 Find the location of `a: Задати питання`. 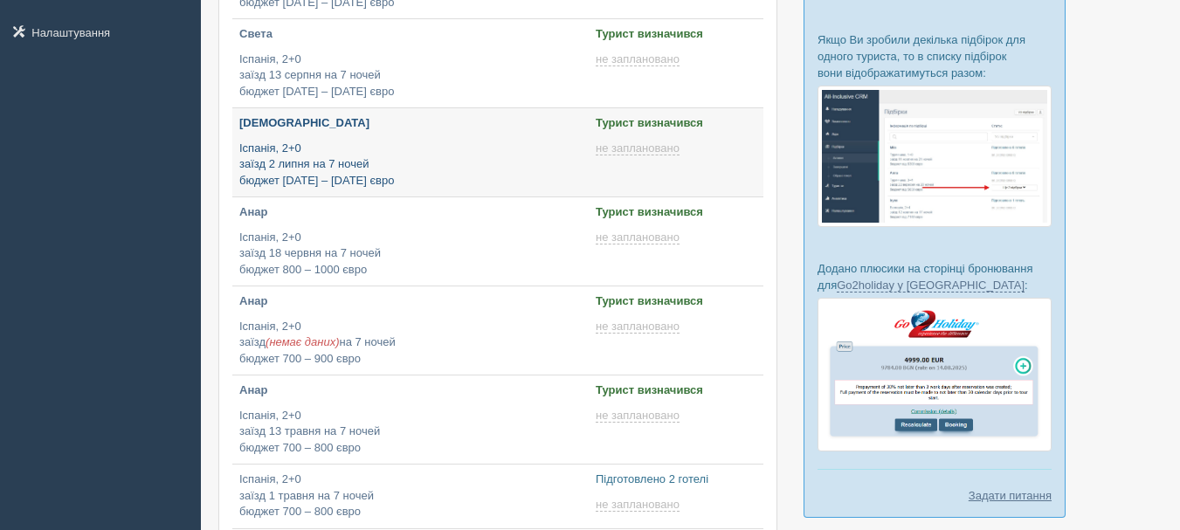

a: Задати питання is located at coordinates (1009, 495).